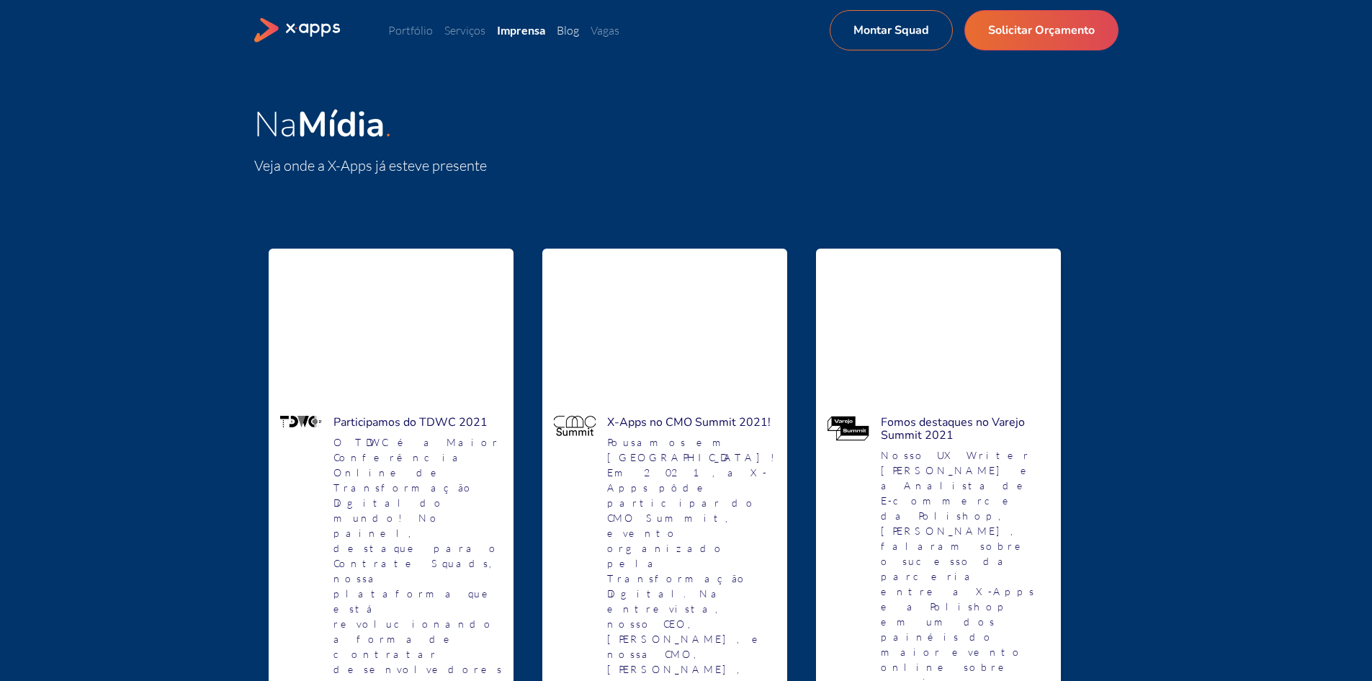 The height and width of the screenshot is (681, 1372). What do you see at coordinates (411, 30) in the screenshot?
I see `a: Portfólio` at bounding box center [411, 30].